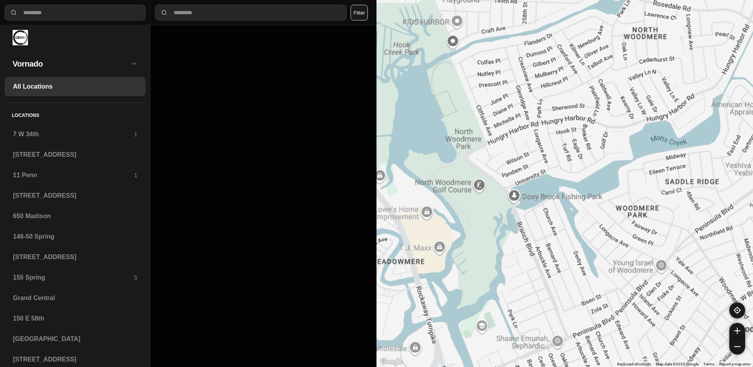 This screenshot has height=367, width=753. Describe the element at coordinates (75, 216) in the screenshot. I see `a: 650 Madison` at that location.